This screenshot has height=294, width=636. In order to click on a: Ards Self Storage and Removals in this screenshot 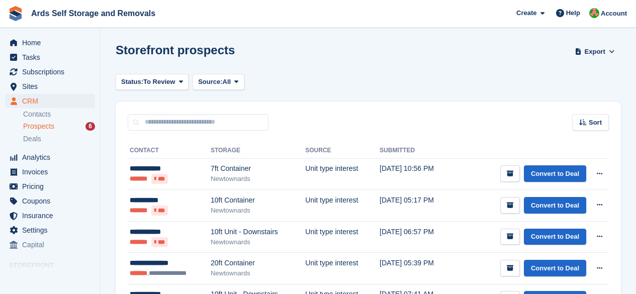, I will do `click(93, 13)`.